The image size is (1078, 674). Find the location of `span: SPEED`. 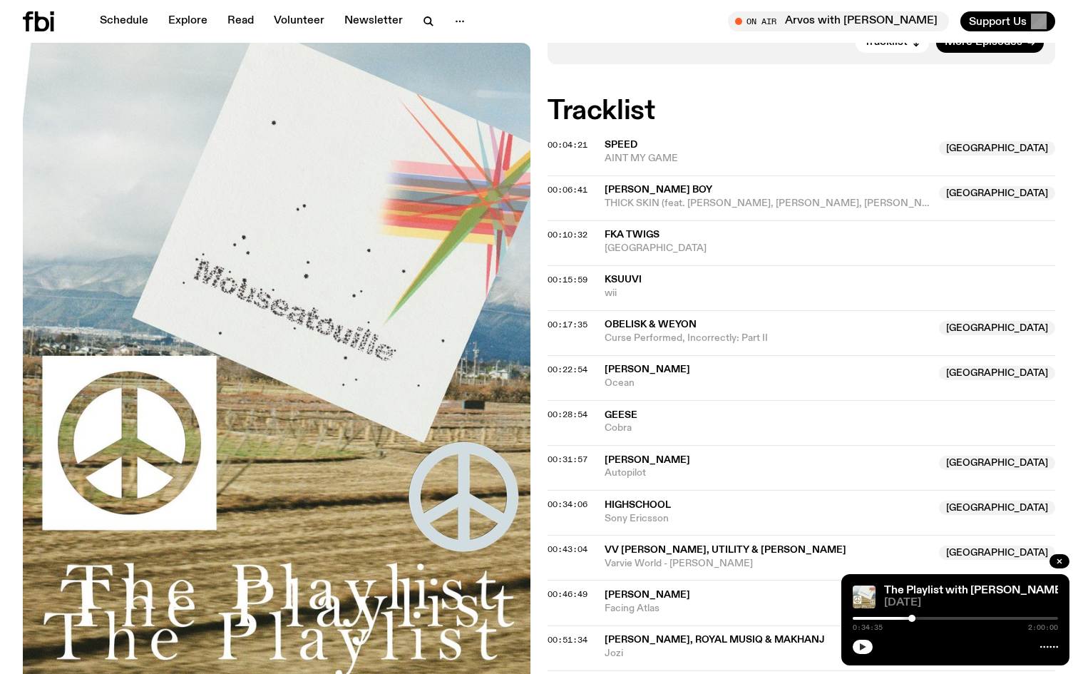

span: SPEED is located at coordinates (621, 145).